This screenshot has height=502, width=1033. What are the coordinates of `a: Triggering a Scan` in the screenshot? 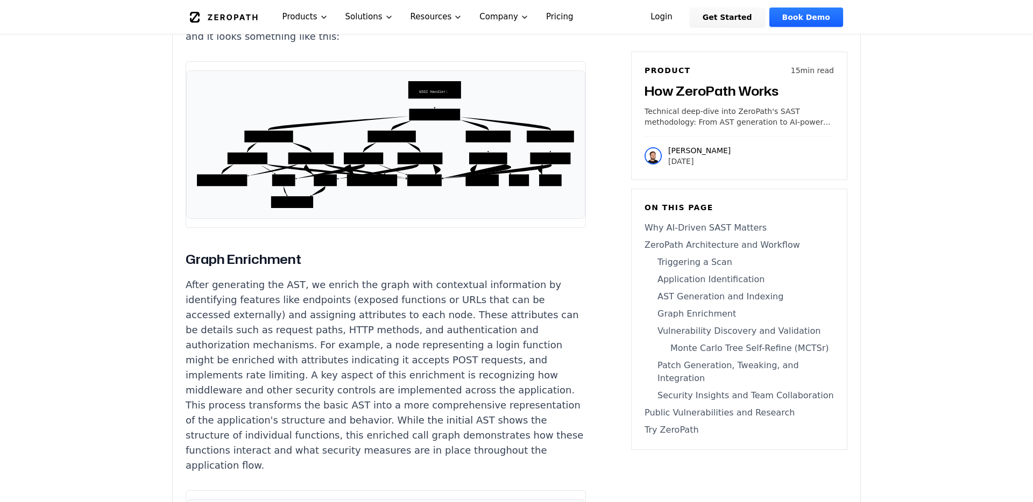 It's located at (739, 262).